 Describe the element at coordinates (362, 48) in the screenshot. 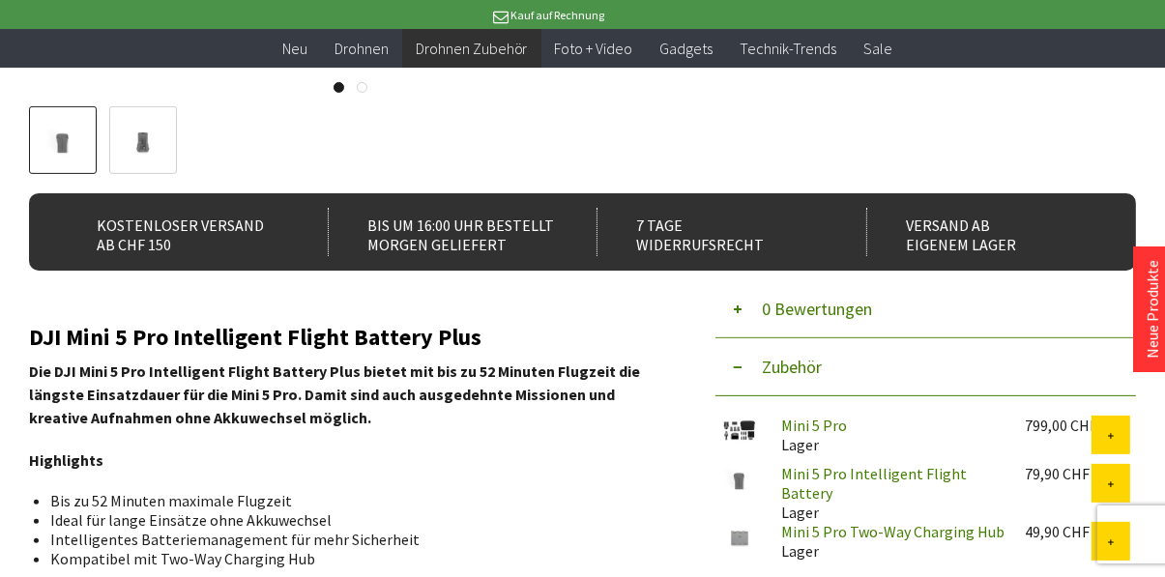

I see `a: Drohnen` at that location.